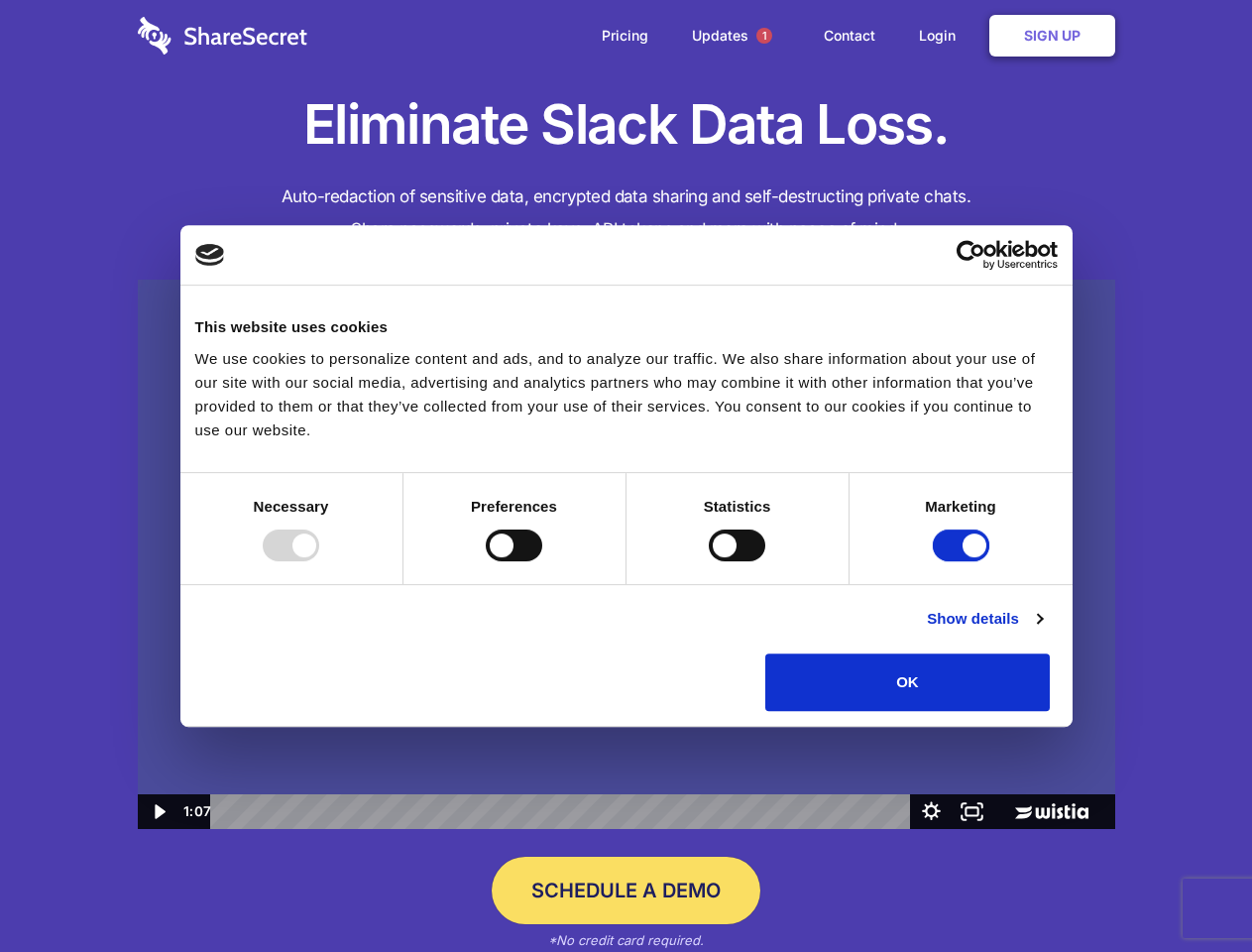 This screenshot has width=1252, height=952. Describe the element at coordinates (627, 554) in the screenshot. I see `img: Sharesecret` at that location.